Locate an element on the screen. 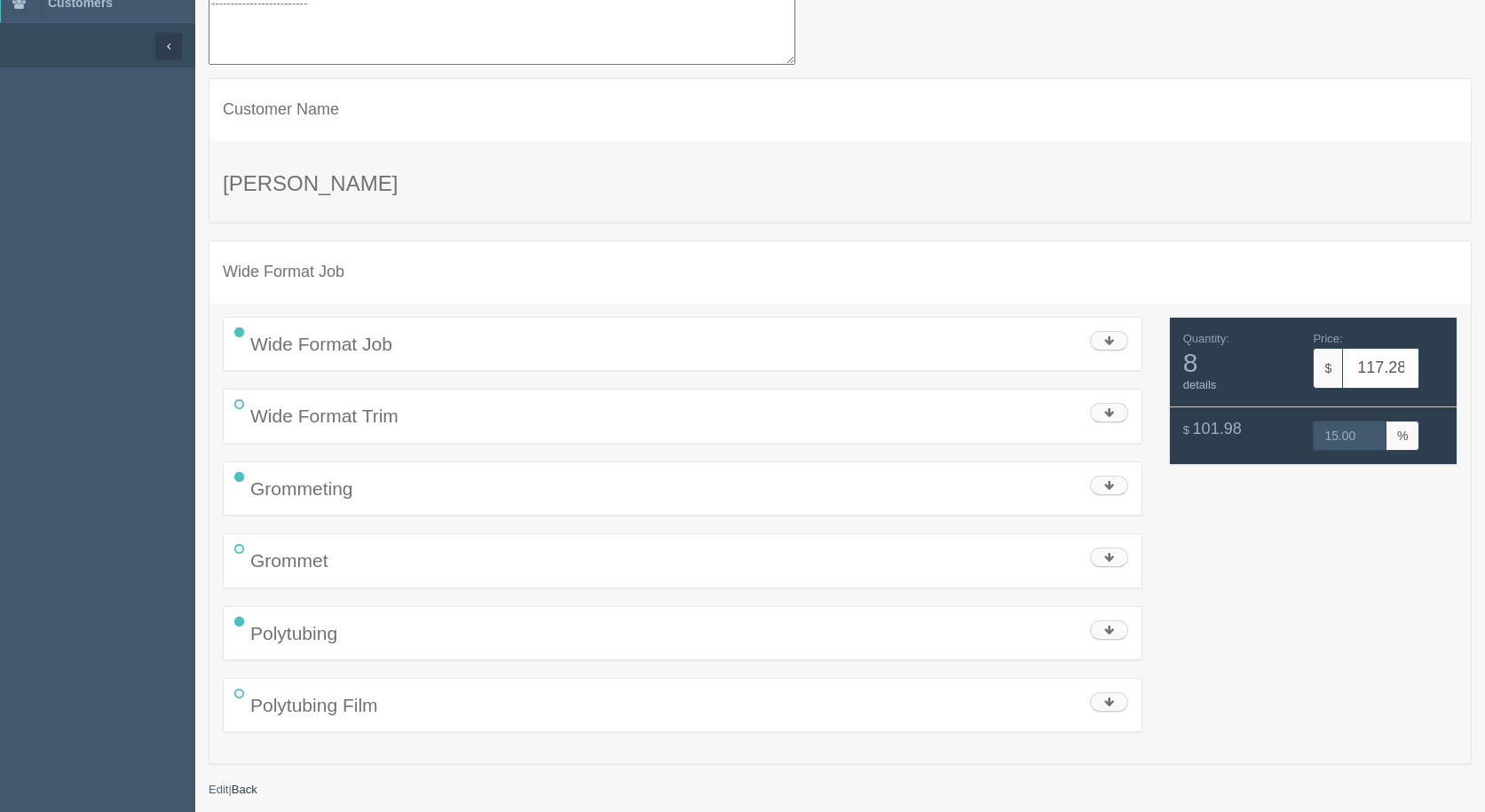 Image resolution: width=1485 pixels, height=812 pixels. a: details is located at coordinates (1200, 384).